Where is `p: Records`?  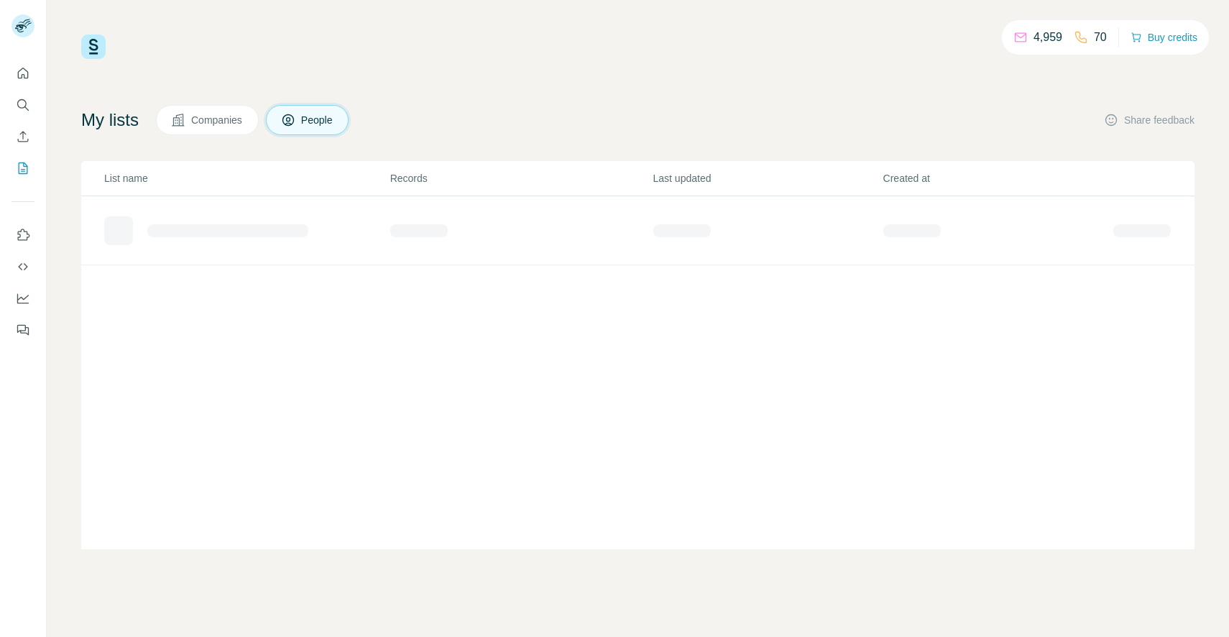
p: Records is located at coordinates (521, 178).